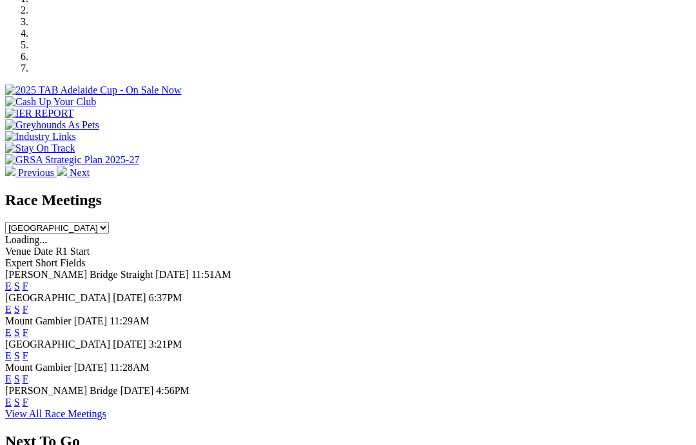  Describe the element at coordinates (10, 171) in the screenshot. I see `img: chevron-left-pager-white.svg` at that location.